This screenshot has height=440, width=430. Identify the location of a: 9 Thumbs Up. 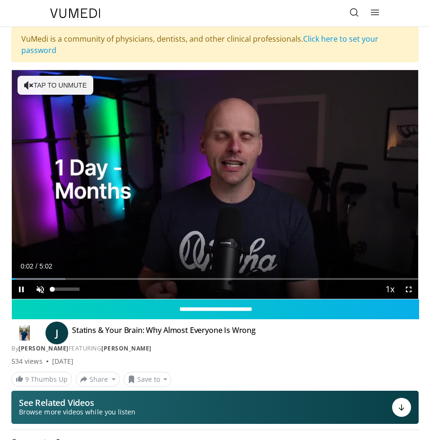
(42, 379).